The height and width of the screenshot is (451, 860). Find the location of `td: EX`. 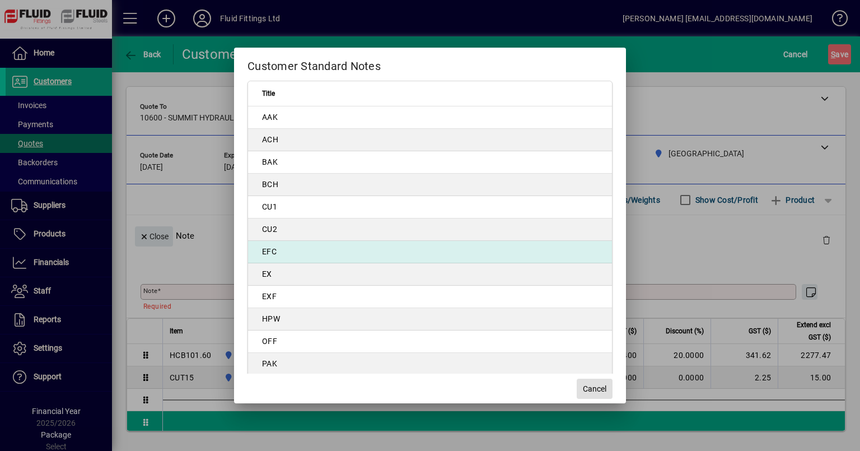

td: EX is located at coordinates (430, 274).